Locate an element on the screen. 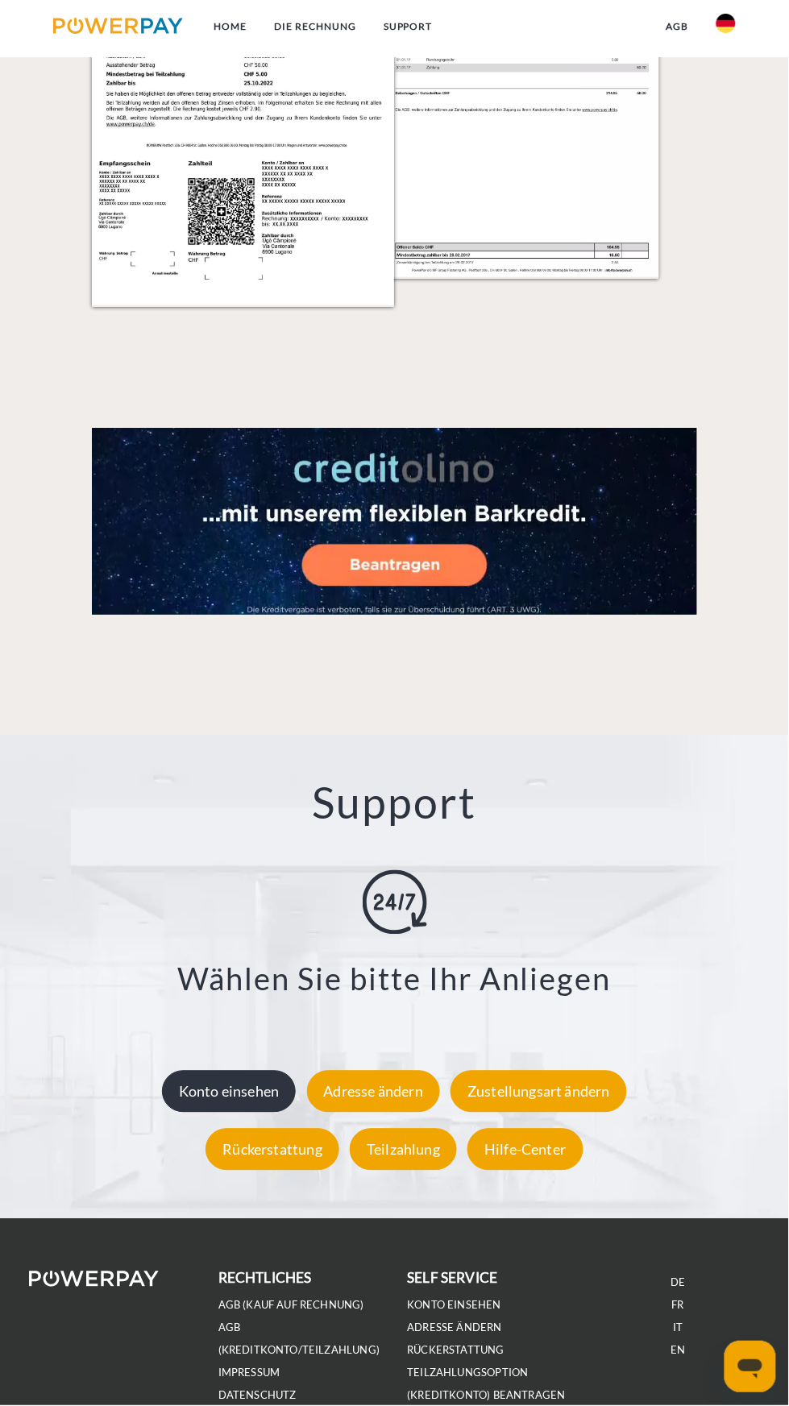 The image size is (789, 1406). a: Teilzahlung is located at coordinates (403, 1150).